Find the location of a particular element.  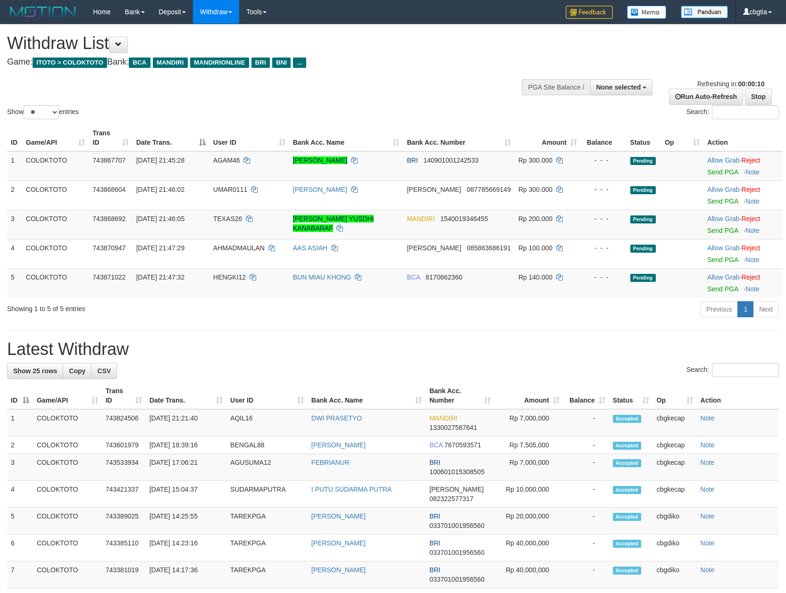

td: cbgdiko is located at coordinates (675, 548).